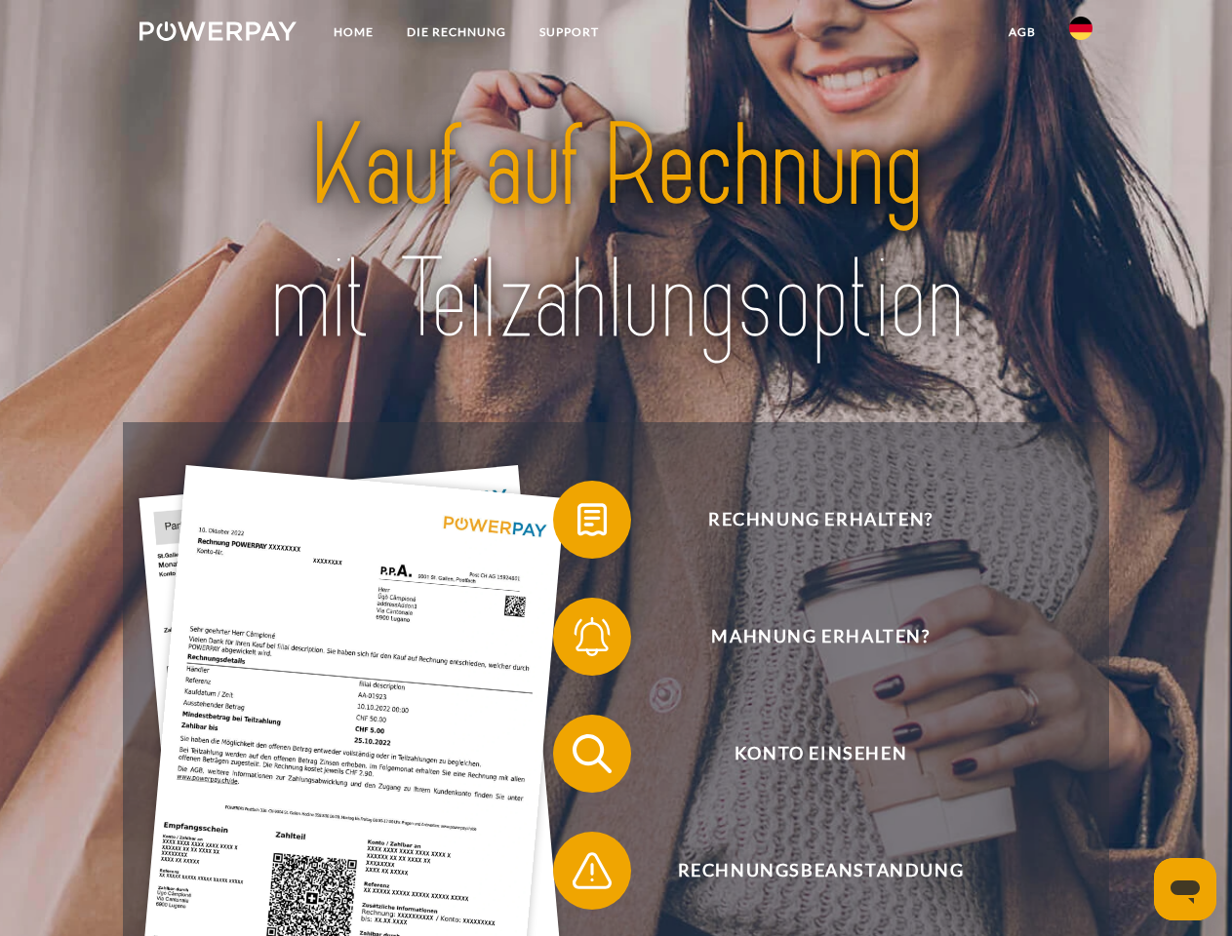  I want to click on a: DIE RECHNUNG, so click(456, 32).